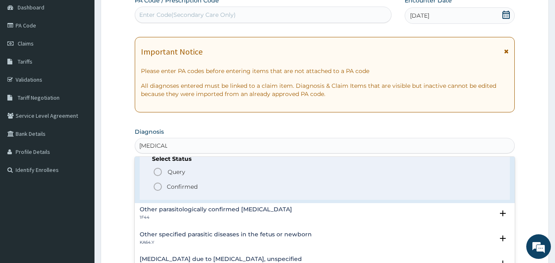  What do you see at coordinates (182, 187) in the screenshot?
I see `p: Confirmed` at bounding box center [182, 187].